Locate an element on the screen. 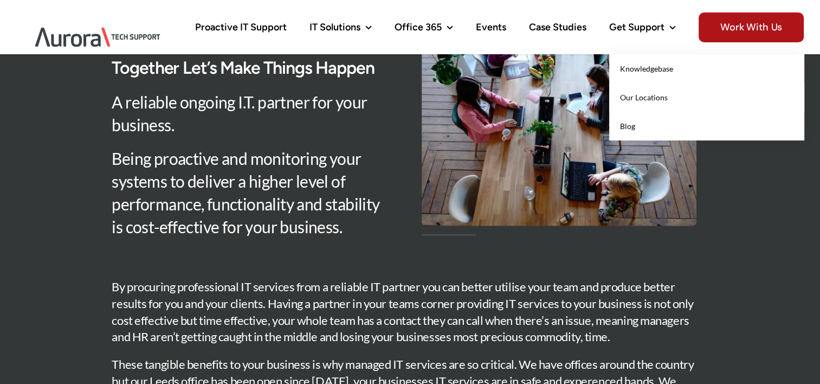  span: Proactive IT Support is located at coordinates (241, 27).